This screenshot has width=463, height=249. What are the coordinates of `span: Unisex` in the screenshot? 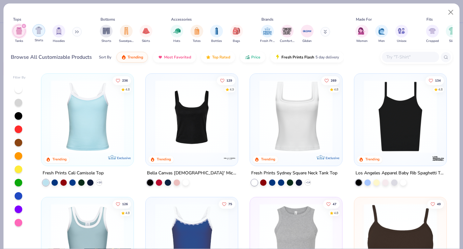 It's located at (402, 41).